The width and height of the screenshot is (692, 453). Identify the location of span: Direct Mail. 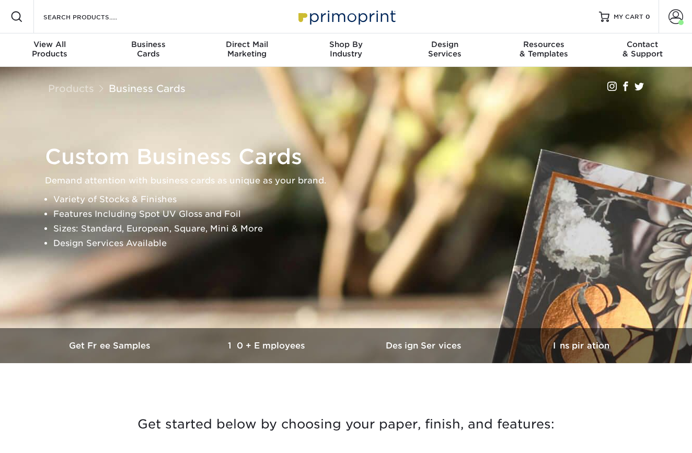
(247, 44).